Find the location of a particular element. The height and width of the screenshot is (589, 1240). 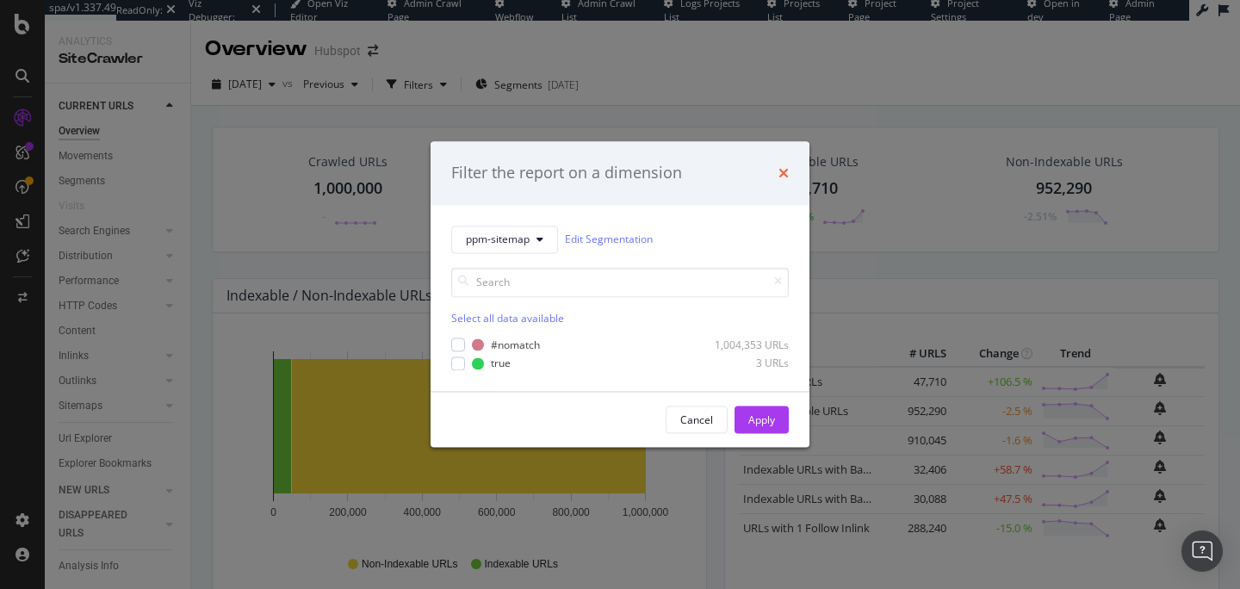

div: Apply is located at coordinates (761, 420).